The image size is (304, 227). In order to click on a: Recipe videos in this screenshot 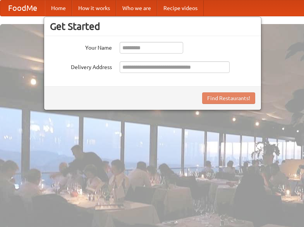, I will do `click(180, 8)`.